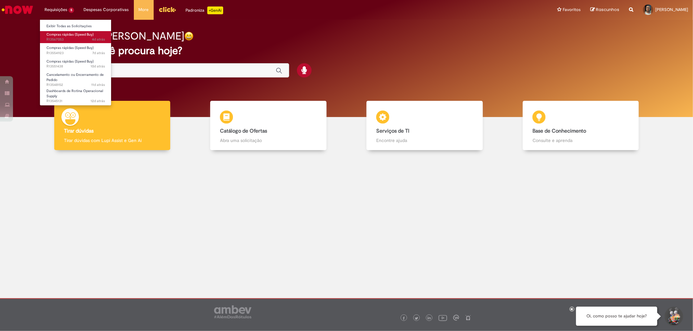  I want to click on time: 18/09/2025 16:18:36, so click(98, 85).